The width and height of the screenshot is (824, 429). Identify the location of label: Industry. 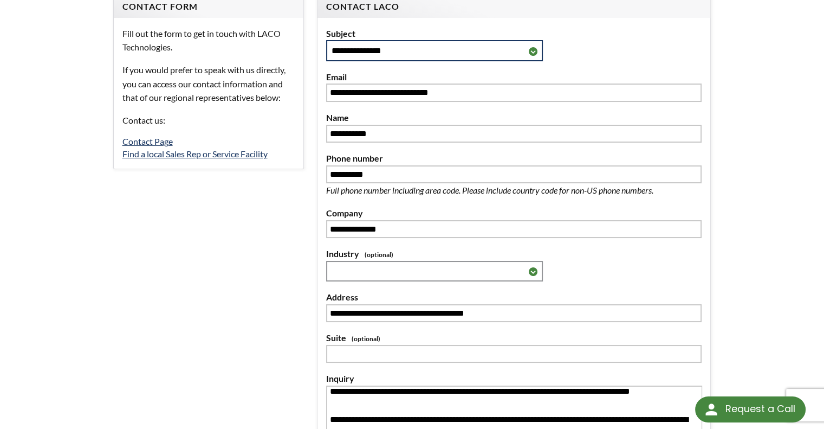
(514, 254).